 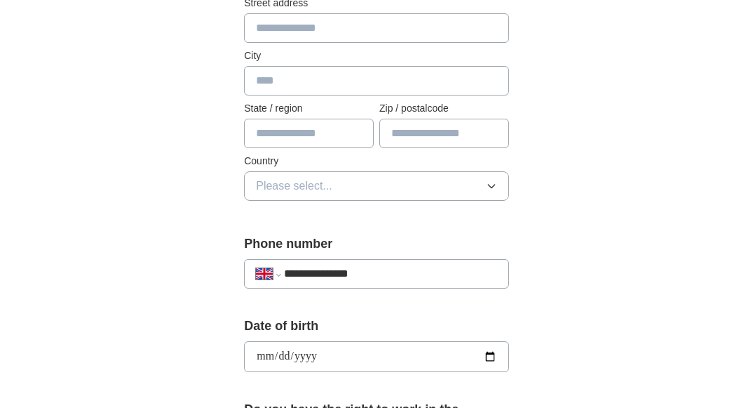 I want to click on button: Please select..., so click(x=377, y=186).